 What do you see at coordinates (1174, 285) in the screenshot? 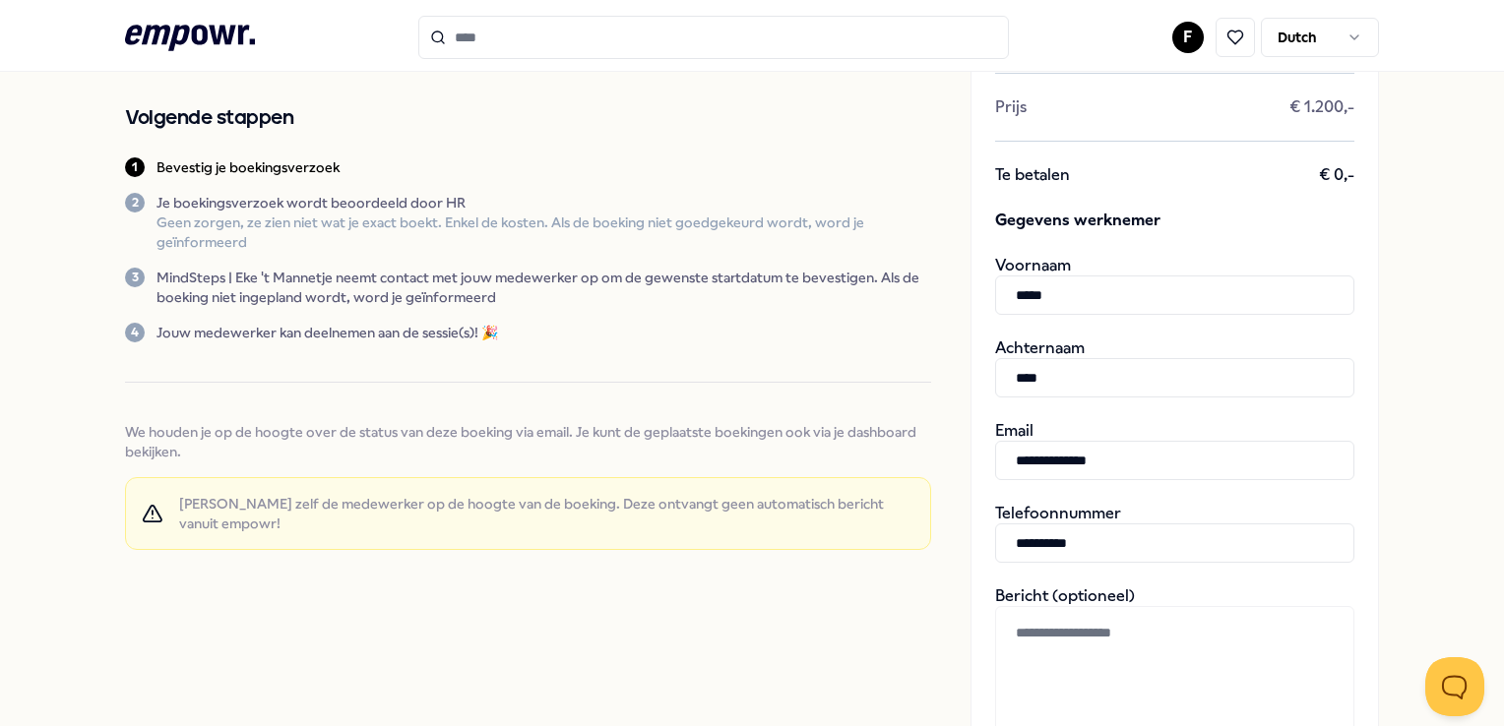
I see `div: Voornaam` at bounding box center [1174, 285].